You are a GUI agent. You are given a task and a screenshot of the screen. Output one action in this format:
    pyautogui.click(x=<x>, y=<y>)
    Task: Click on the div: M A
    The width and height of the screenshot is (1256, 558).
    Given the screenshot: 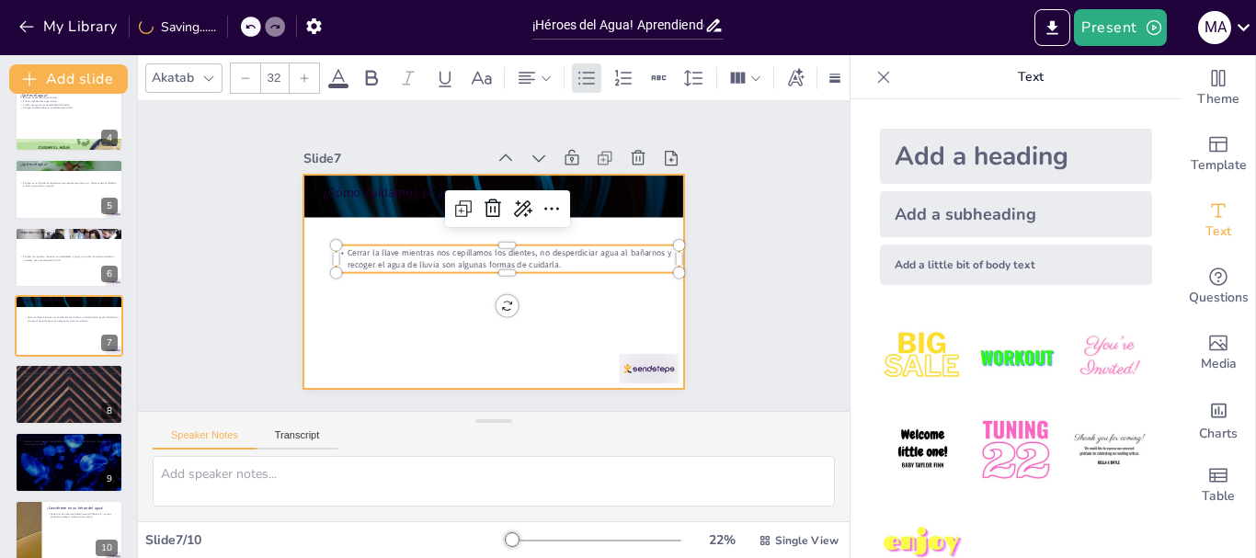 What is the action you would take?
    pyautogui.click(x=1215, y=28)
    